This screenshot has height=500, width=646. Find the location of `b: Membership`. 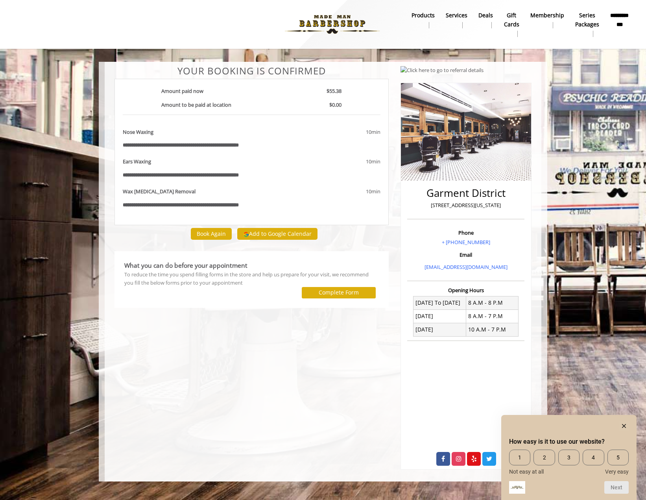

b: Membership is located at coordinates (547, 15).